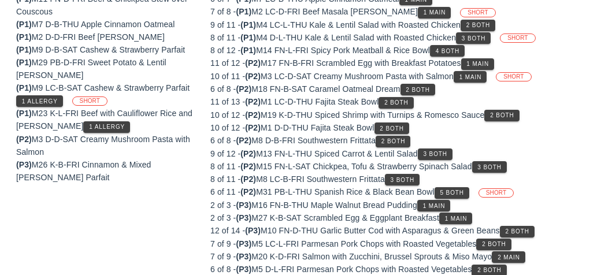 The image size is (601, 275). Describe the element at coordinates (397, 38) in the screenshot. I see `div: M4 D-L-THU Kale & Lentil Salad with Roasted Chicken` at that location.